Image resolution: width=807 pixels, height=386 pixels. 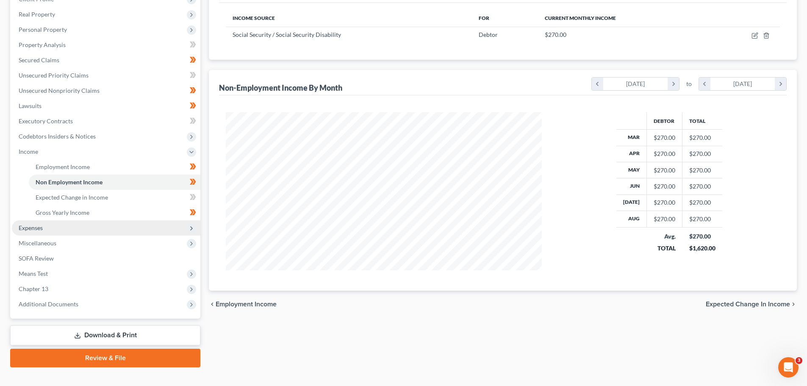 I want to click on th: Apr, so click(x=631, y=154).